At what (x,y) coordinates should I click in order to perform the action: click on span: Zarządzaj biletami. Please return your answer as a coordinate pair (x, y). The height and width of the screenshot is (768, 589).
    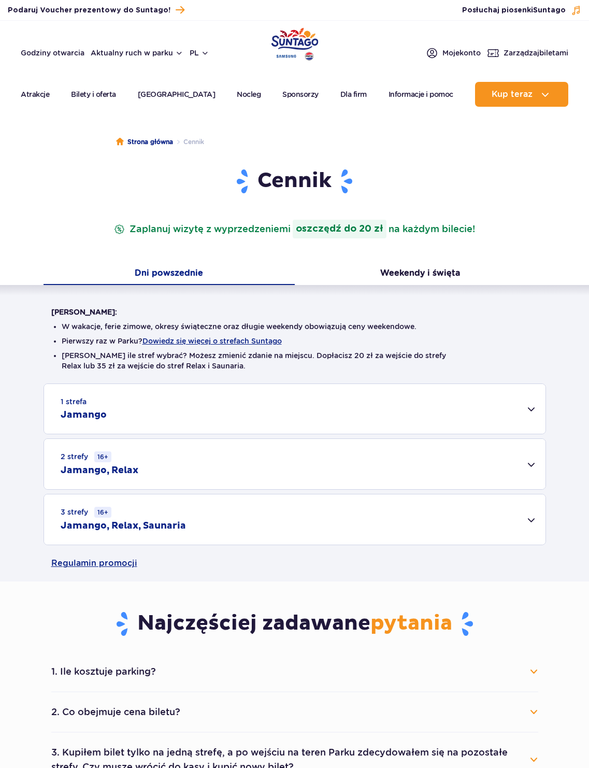
    Looking at the image, I should click on (536, 53).